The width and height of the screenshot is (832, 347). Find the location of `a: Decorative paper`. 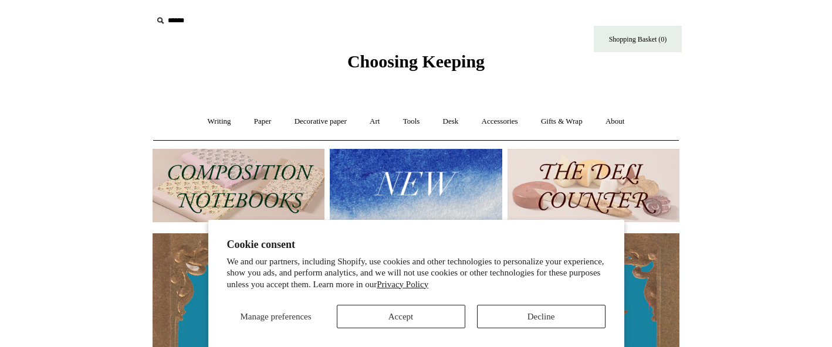

a: Decorative paper is located at coordinates (320, 121).